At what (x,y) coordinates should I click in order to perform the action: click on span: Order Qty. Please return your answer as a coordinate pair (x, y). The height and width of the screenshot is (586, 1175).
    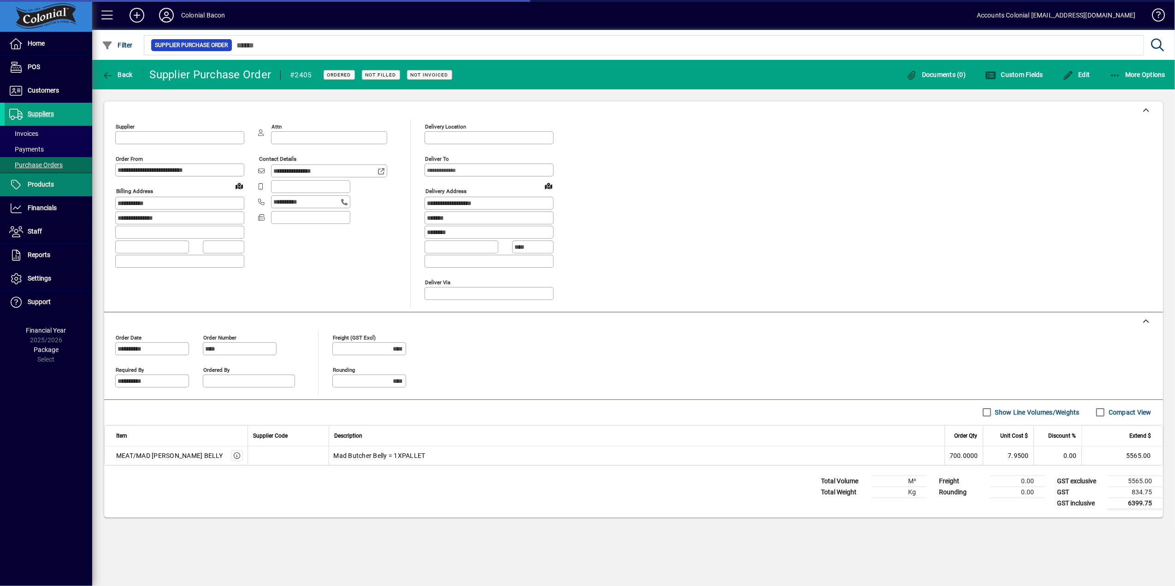
    Looking at the image, I should click on (965, 436).